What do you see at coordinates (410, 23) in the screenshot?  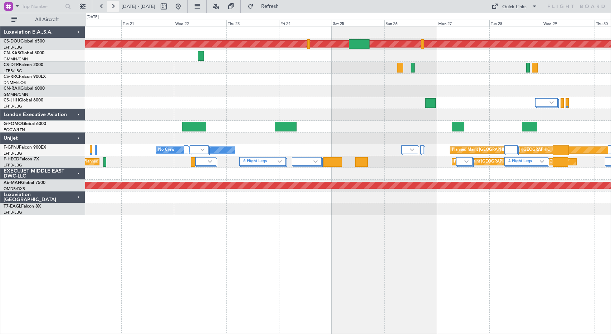 I see `div: Sun 26` at bounding box center [410, 23].